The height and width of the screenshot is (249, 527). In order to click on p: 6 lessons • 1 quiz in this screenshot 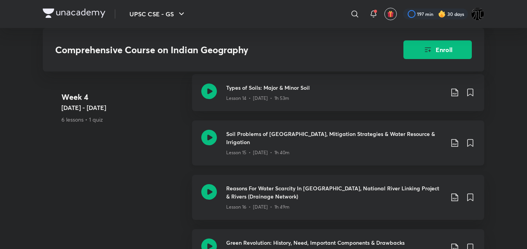, I will do `click(124, 119)`.